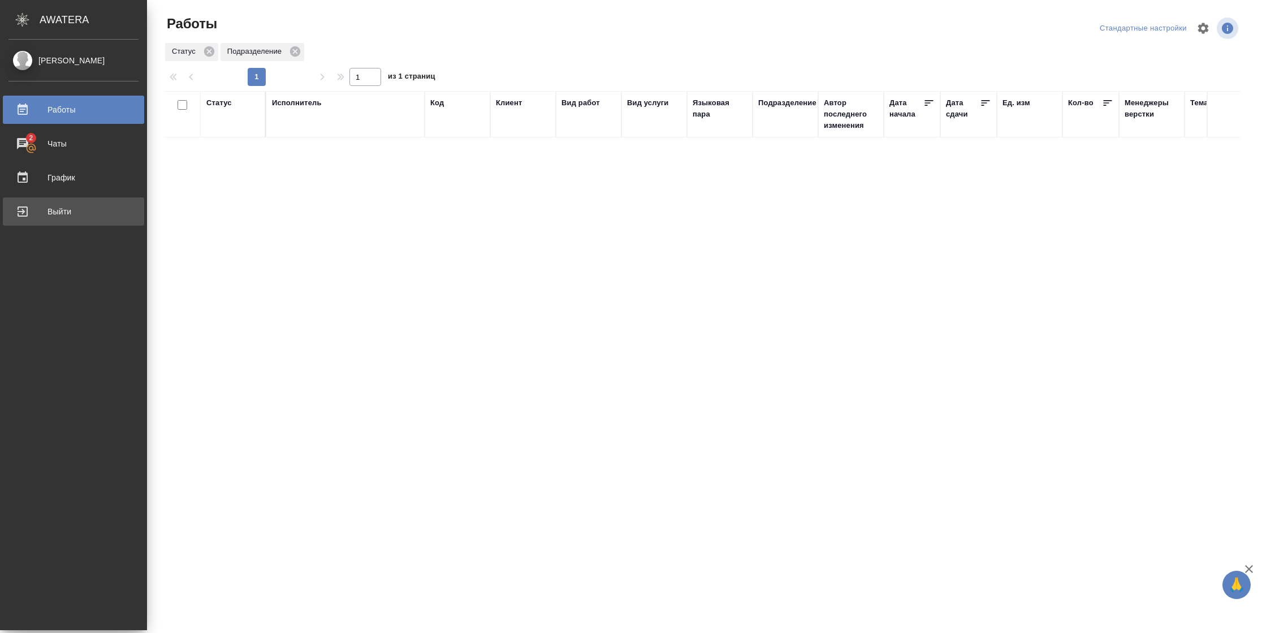  What do you see at coordinates (963, 109) in the screenshot?
I see `div: Дата сдачи` at bounding box center [963, 109].